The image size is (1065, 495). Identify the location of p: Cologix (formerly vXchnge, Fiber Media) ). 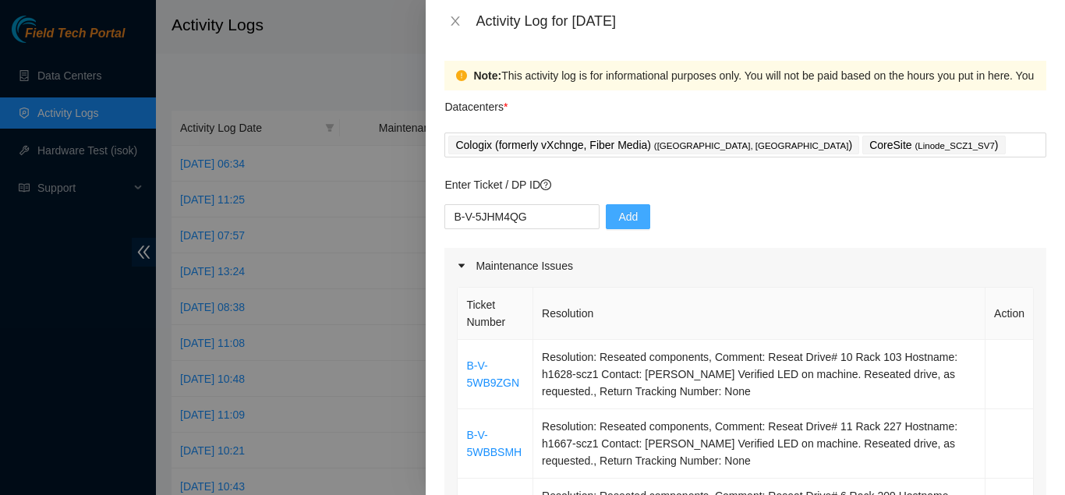
(654, 145).